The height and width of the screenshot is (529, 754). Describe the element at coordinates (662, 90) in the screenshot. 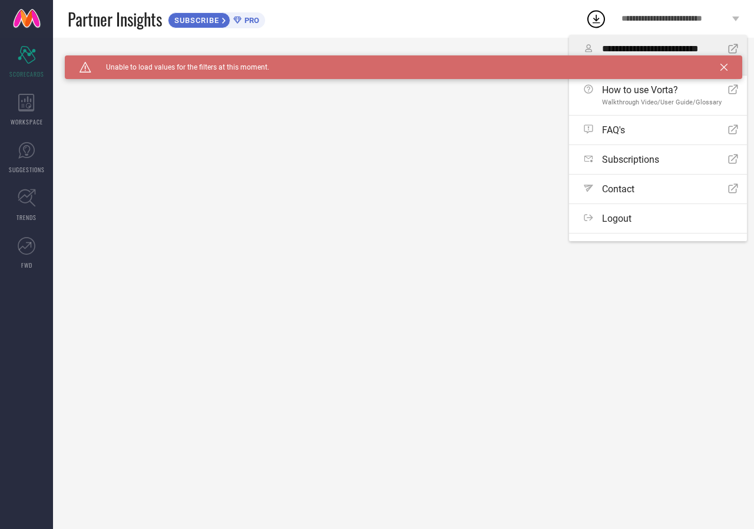

I see `span: How to use Vorta?` at that location.